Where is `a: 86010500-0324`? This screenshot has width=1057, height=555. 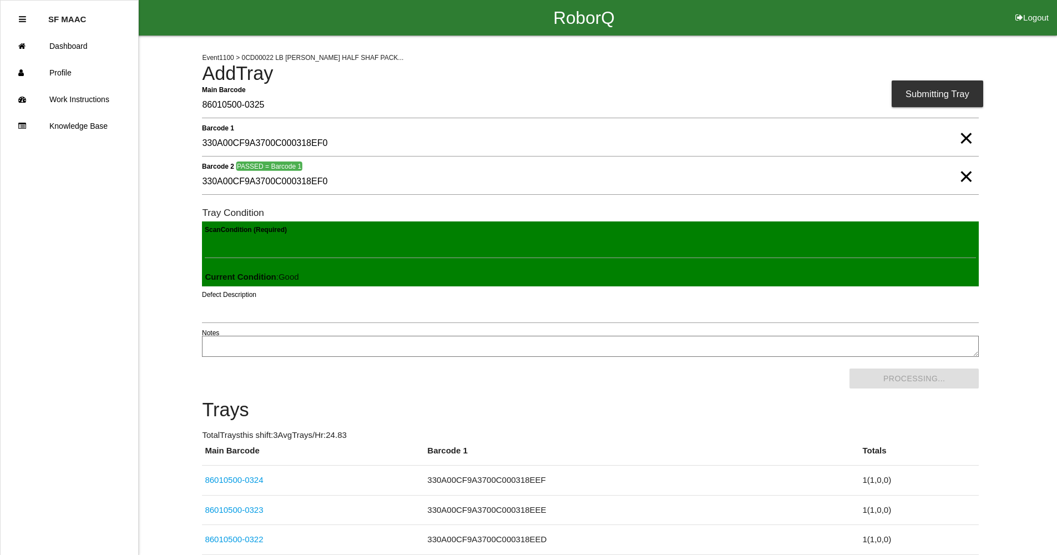 a: 86010500-0324 is located at coordinates (234, 479).